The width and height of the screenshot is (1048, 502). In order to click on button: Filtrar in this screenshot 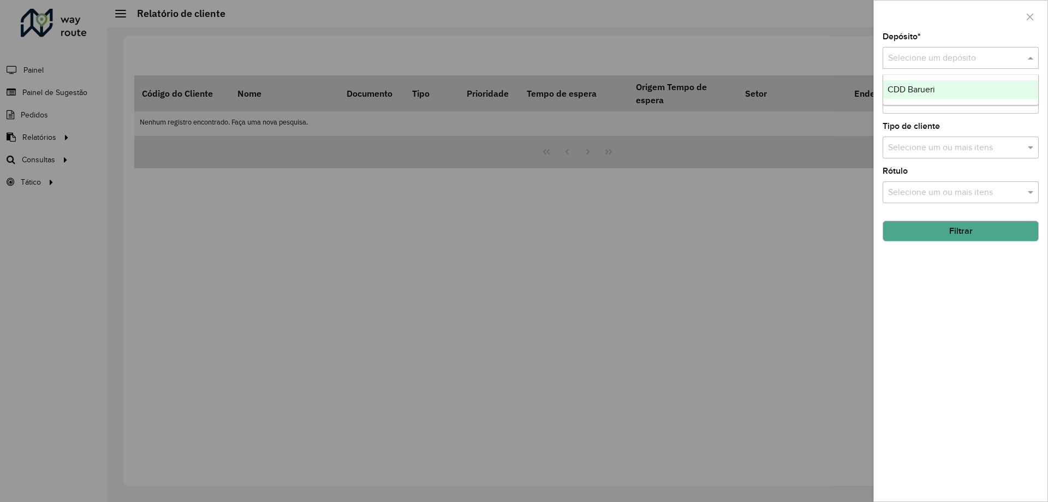, I will do `click(961, 231)`.